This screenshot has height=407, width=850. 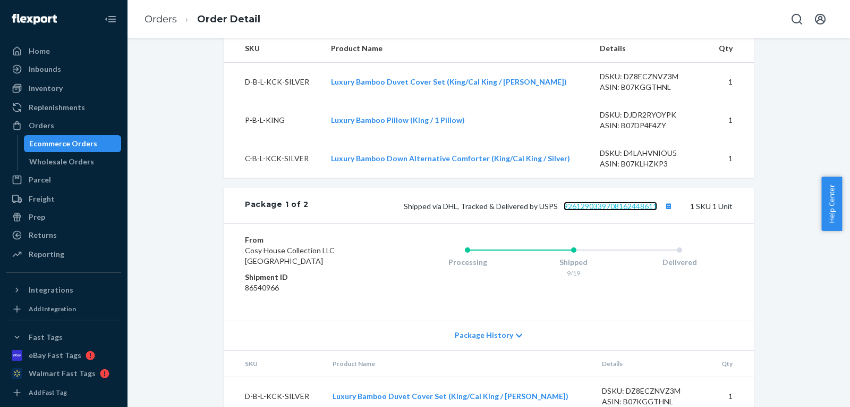 What do you see at coordinates (64, 88) in the screenshot?
I see `a: Inventory` at bounding box center [64, 88].